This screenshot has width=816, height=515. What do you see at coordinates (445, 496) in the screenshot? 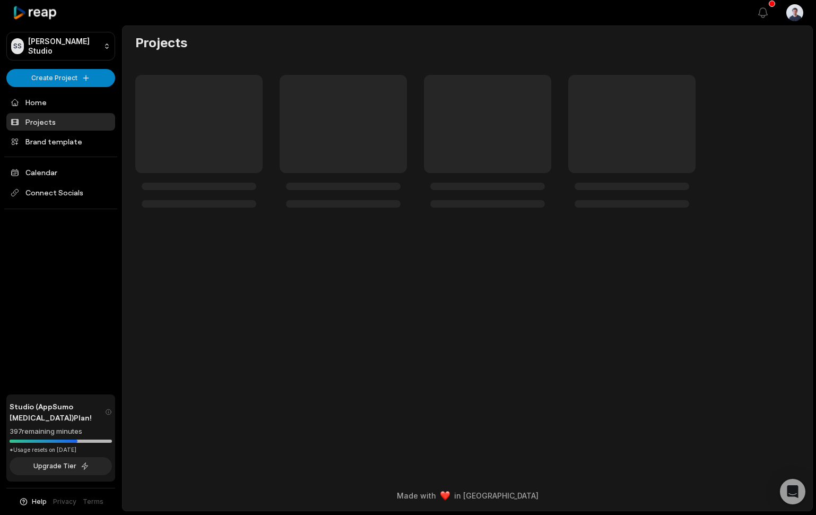
I see `img: heart emoji` at bounding box center [445, 496].